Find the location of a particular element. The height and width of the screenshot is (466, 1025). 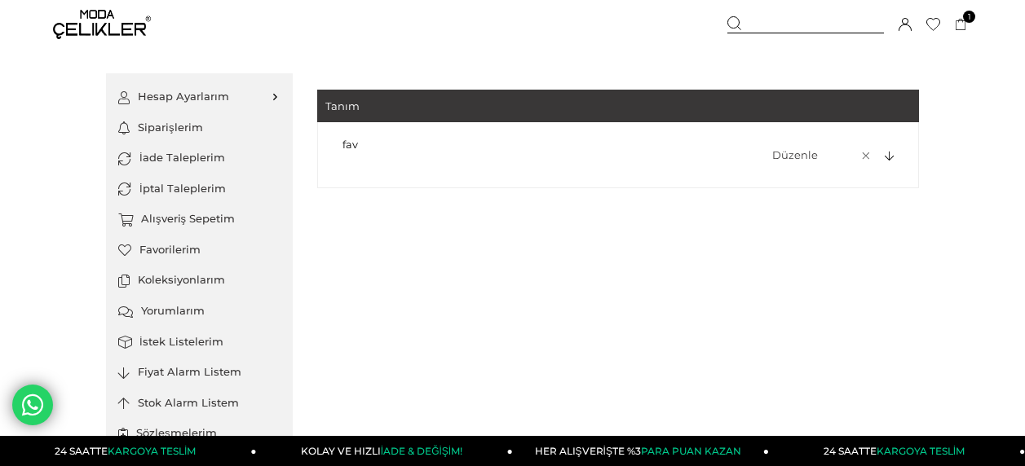

a: KOLAY VE HIZLIİADE & DEĞİŞİM! is located at coordinates (385, 451).